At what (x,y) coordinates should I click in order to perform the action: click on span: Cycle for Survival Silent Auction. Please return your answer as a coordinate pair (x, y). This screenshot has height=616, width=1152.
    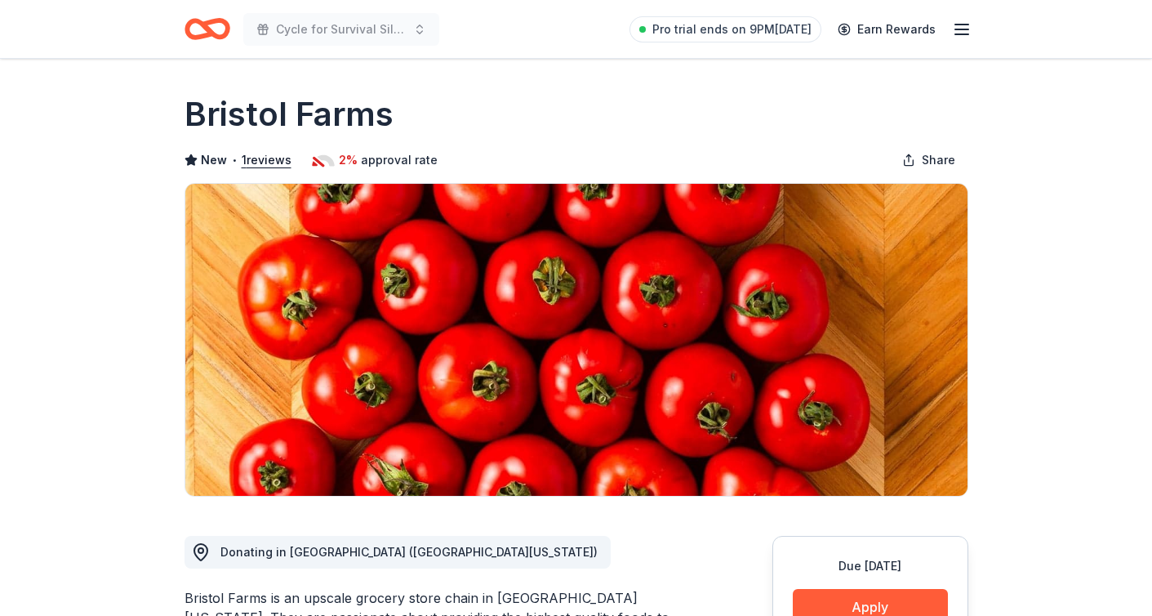
    Looking at the image, I should click on (341, 29).